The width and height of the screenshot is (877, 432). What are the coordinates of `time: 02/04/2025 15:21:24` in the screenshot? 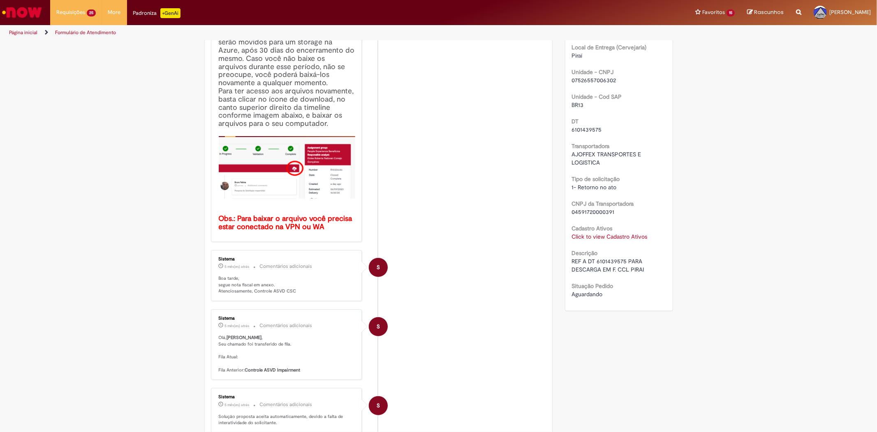 It's located at (237, 326).